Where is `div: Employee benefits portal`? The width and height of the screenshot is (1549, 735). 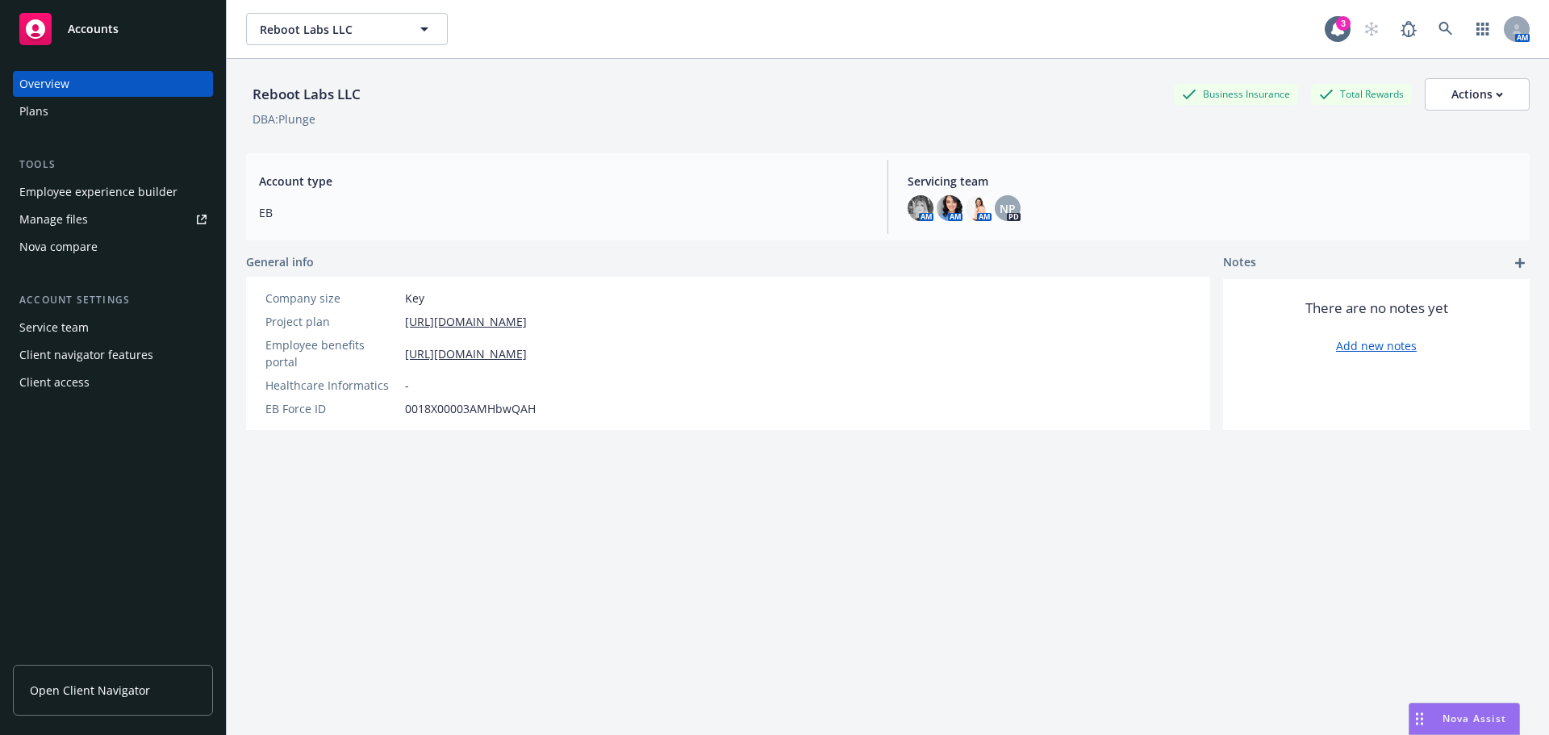
div: Employee benefits portal is located at coordinates (332, 353).